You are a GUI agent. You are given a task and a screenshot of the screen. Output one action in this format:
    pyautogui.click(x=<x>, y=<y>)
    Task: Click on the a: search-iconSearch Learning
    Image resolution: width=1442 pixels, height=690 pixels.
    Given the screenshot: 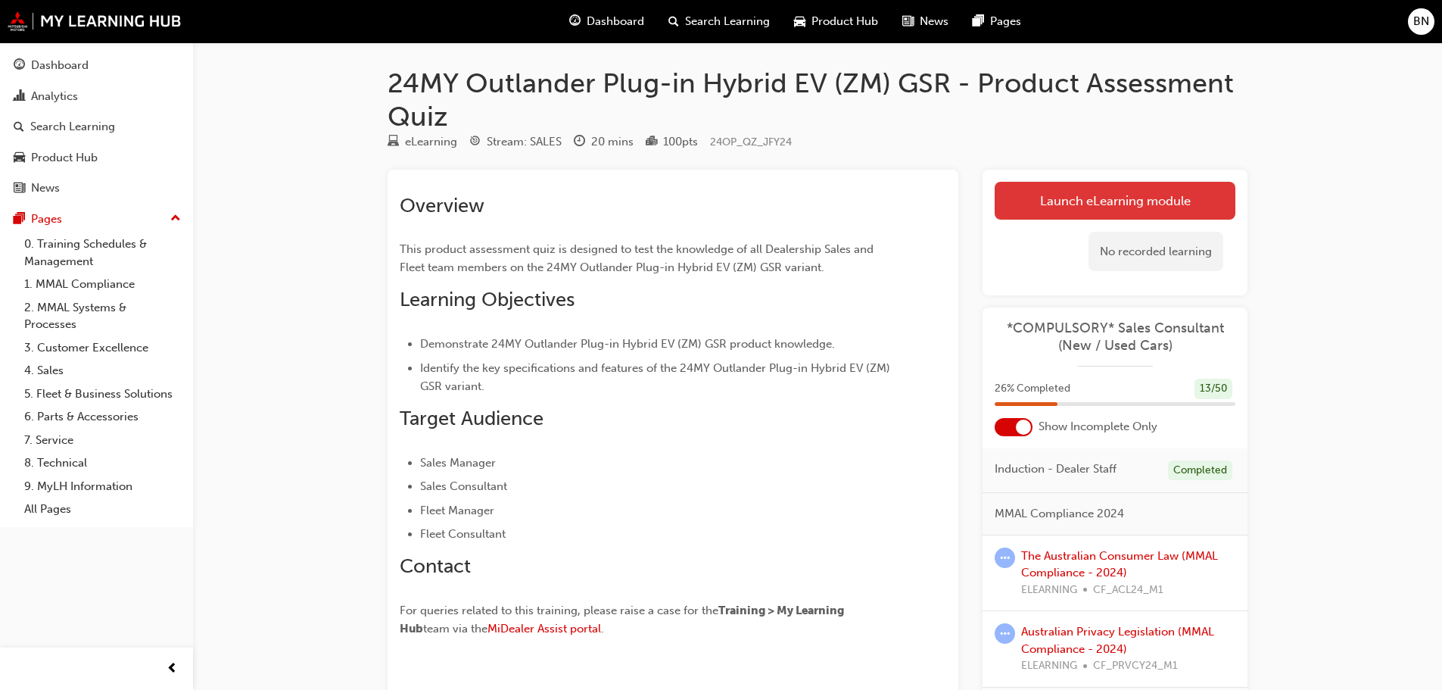 What is the action you would take?
    pyautogui.click(x=719, y=21)
    